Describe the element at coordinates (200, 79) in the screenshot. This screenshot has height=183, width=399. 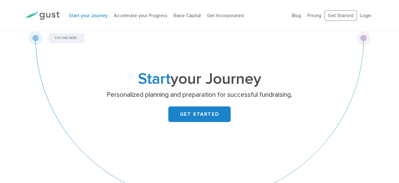
I see `h1: your Journey` at that location.